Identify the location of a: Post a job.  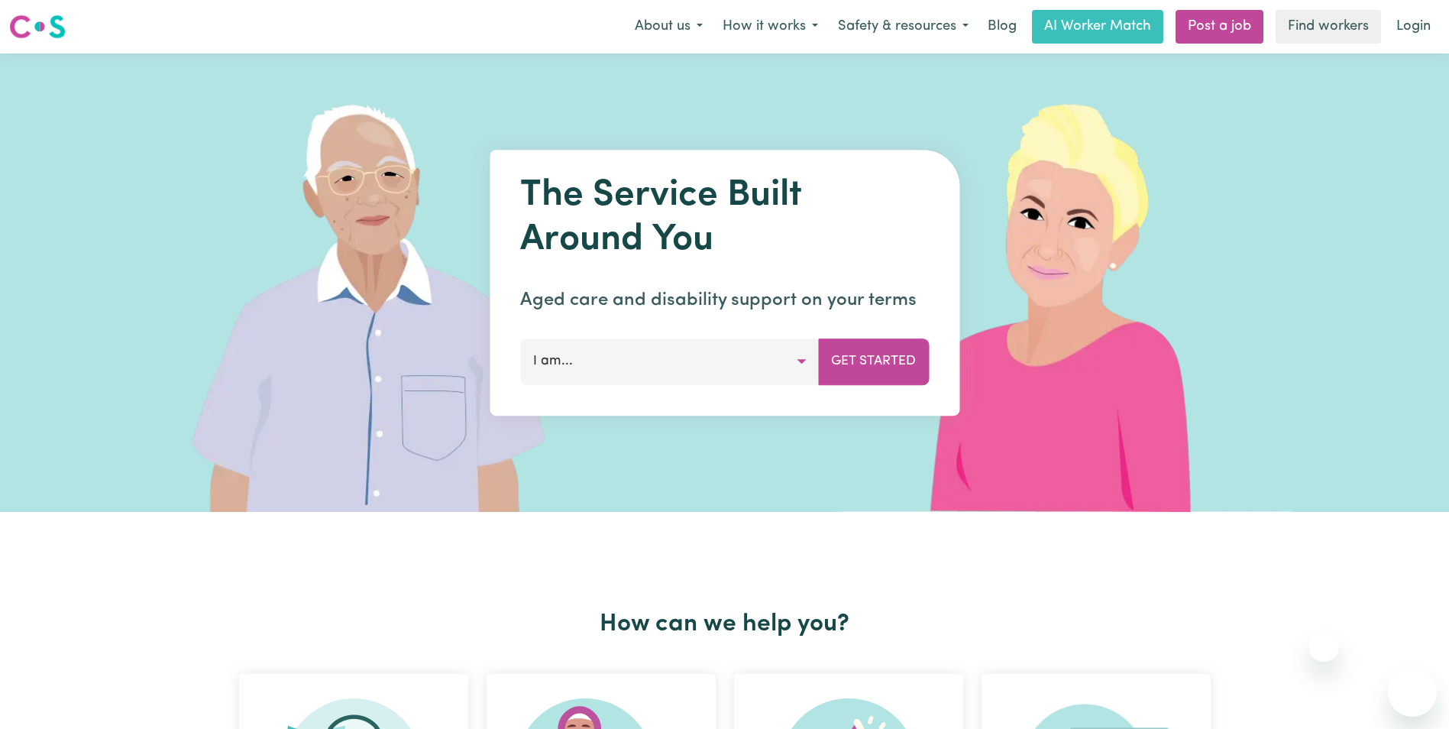
(1219, 27).